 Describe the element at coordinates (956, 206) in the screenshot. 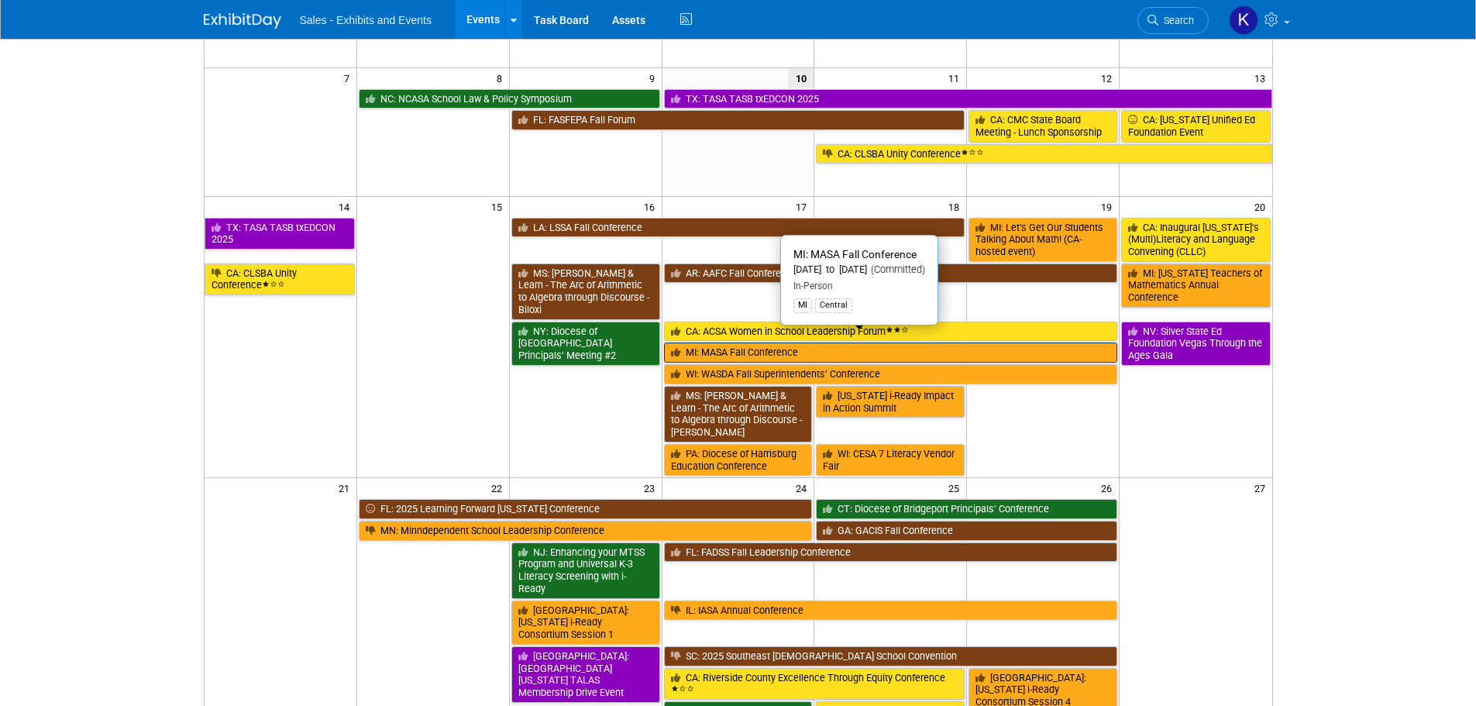

I see `span: 18` at that location.